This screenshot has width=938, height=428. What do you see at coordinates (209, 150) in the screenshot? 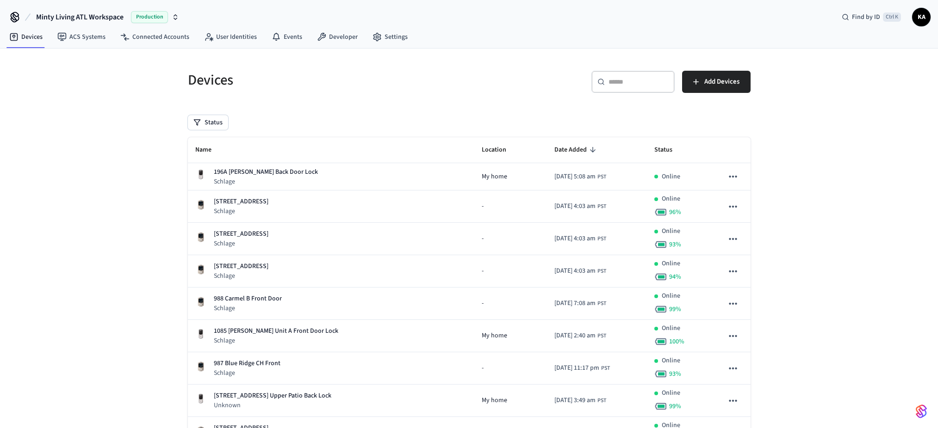
I see `span: Name` at bounding box center [209, 150].